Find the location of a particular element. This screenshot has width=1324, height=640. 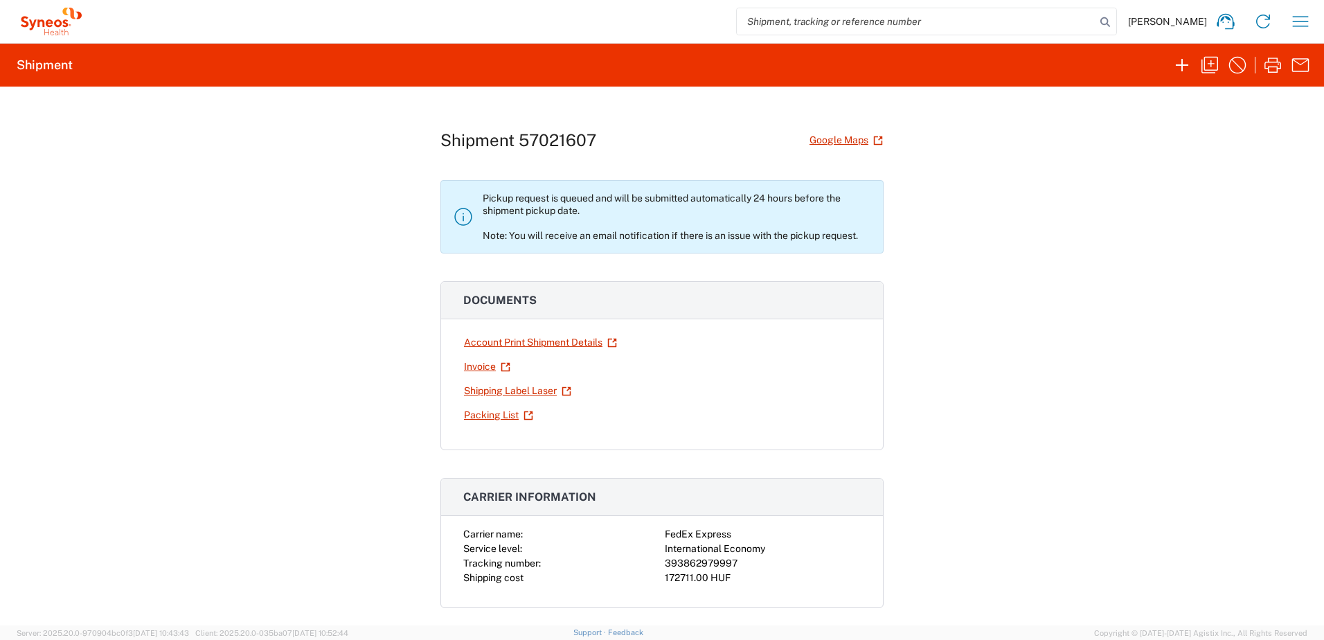

div: 172711.00 HUF is located at coordinates (762, 577).